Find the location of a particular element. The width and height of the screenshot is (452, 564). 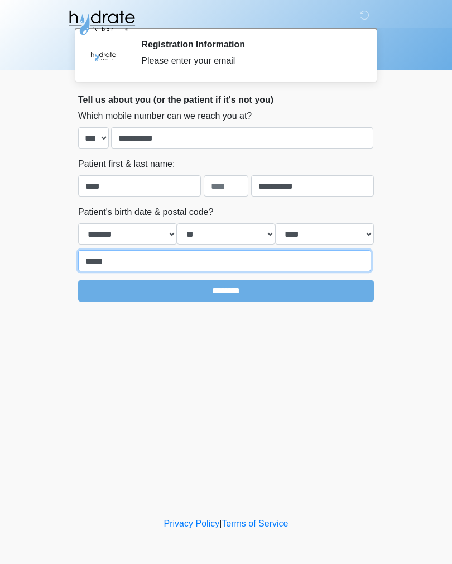

img: Agent Avatar is located at coordinates (103, 56).